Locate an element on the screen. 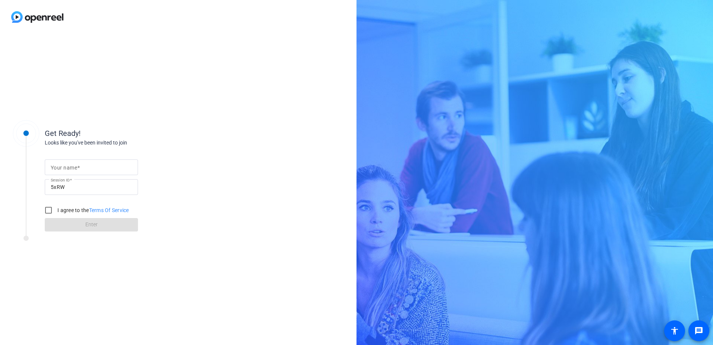  mat-icon: message is located at coordinates (699, 331).